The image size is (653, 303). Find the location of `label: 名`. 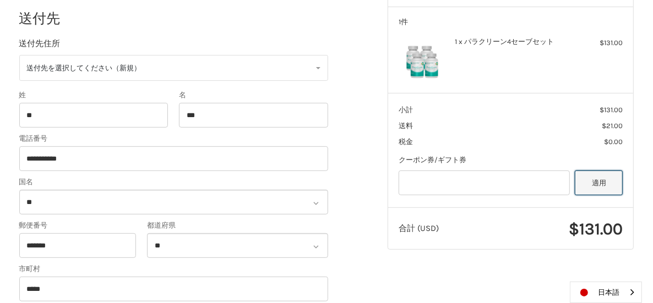

label: 名 is located at coordinates (253, 95).